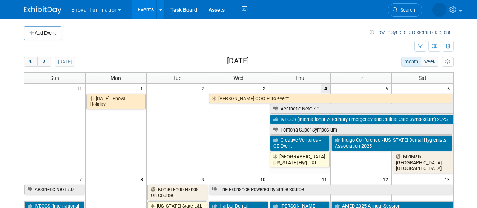 The width and height of the screenshot is (477, 208). I want to click on span: Sat, so click(422, 78).